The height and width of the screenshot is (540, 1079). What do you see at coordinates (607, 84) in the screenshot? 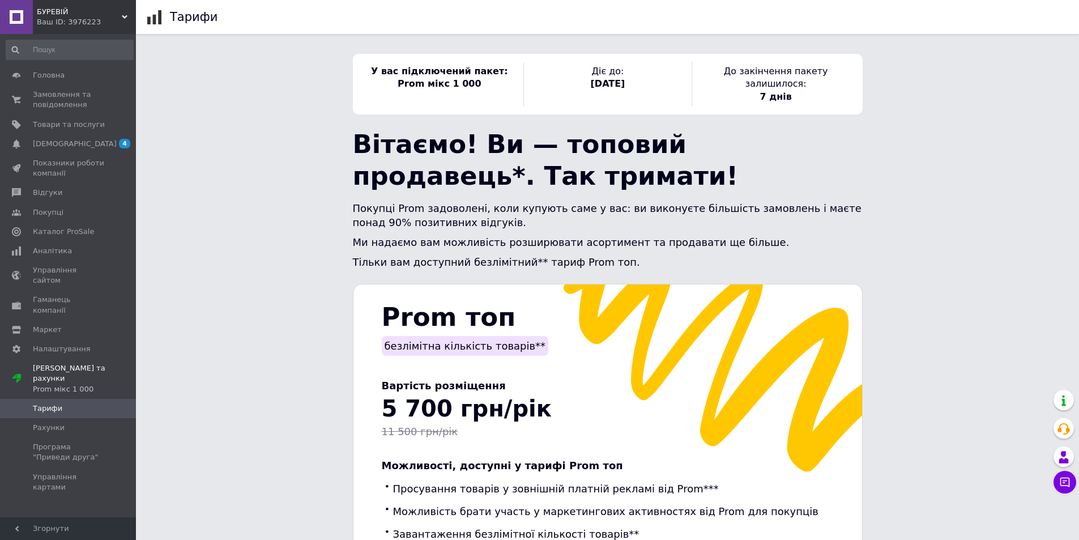
I see `div: Діє до:` at bounding box center [607, 84].